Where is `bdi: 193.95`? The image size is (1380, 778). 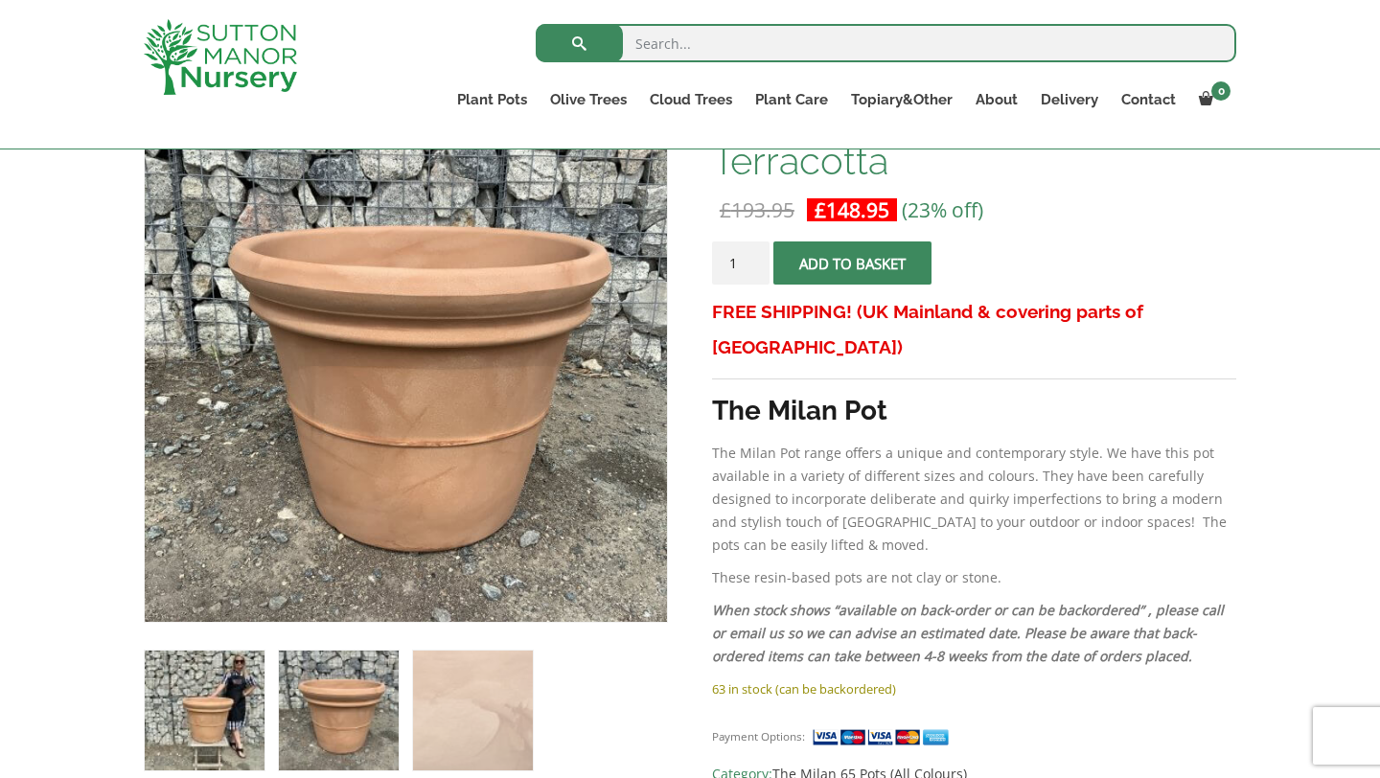 bdi: 193.95 is located at coordinates (757, 210).